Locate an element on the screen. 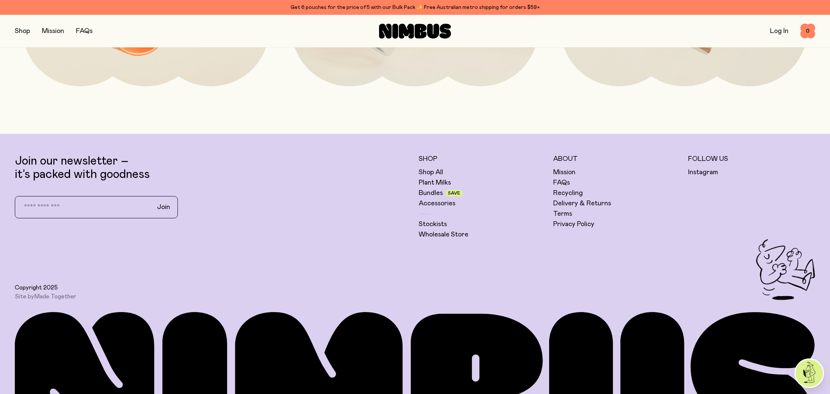 The image size is (830, 394). h5: About is located at coordinates (617, 159).